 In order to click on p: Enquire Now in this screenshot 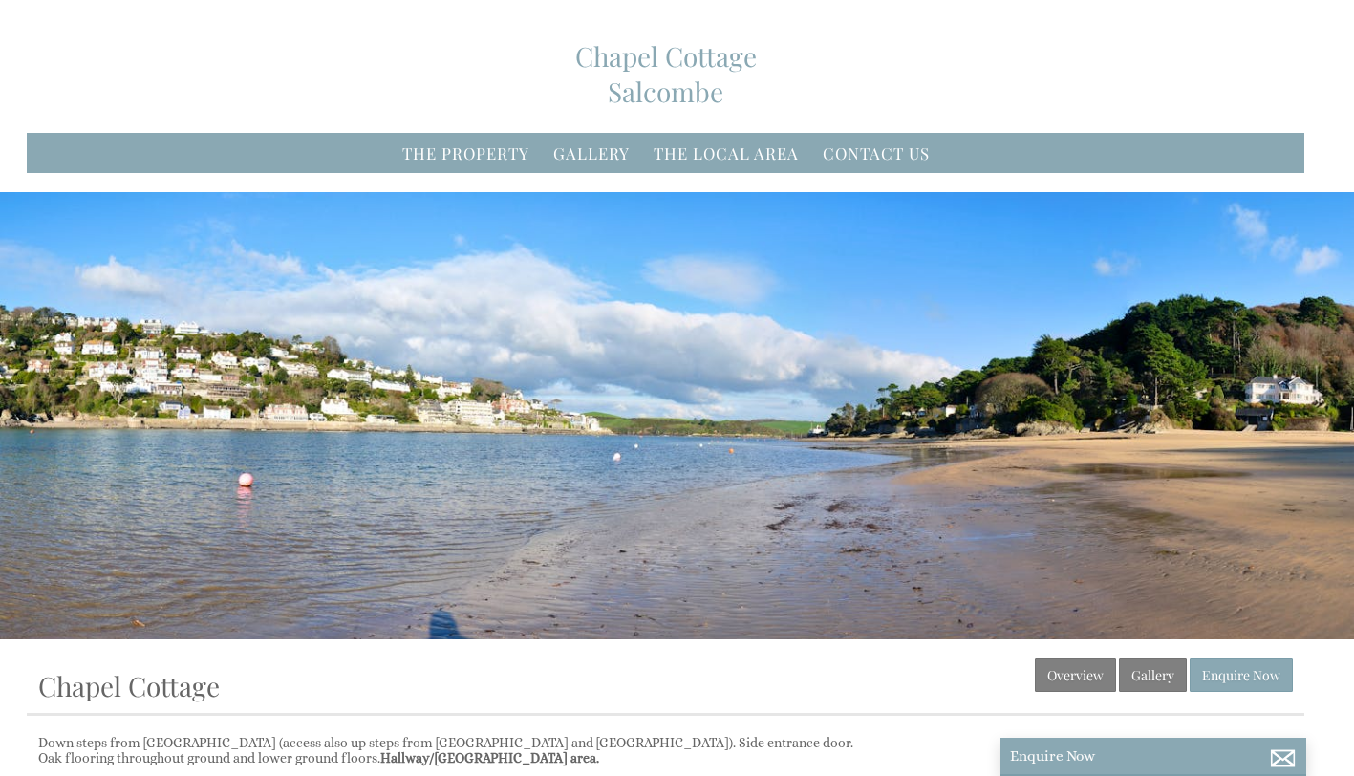, I will do `click(1153, 756)`.